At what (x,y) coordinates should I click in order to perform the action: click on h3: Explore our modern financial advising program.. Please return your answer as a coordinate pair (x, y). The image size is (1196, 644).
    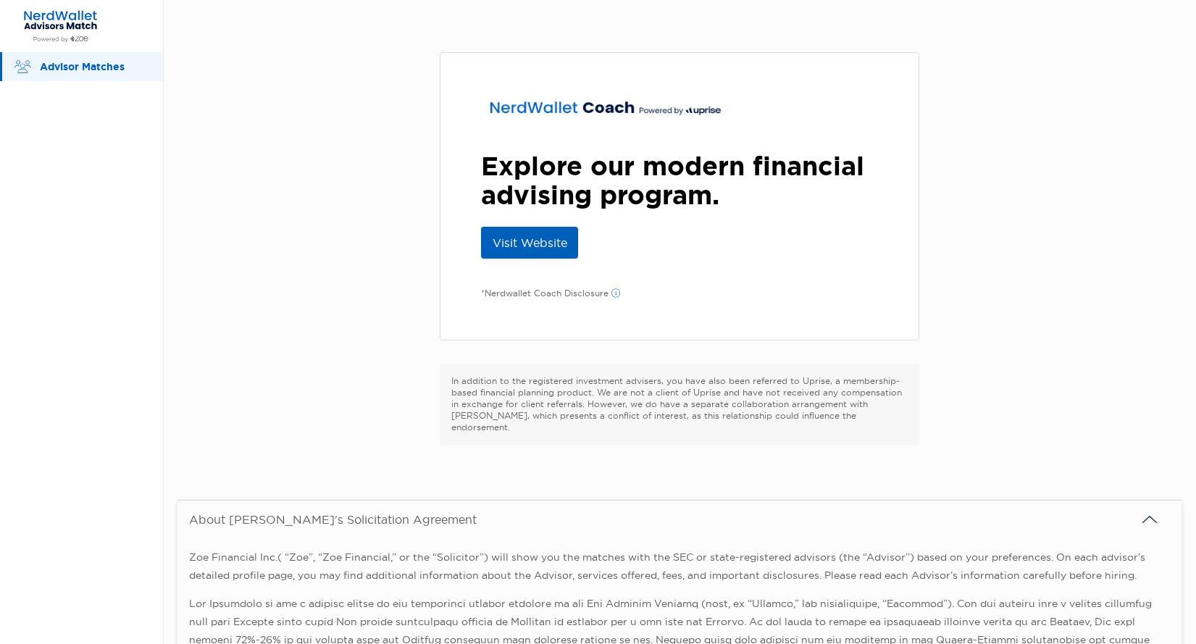
    Looking at the image, I should click on (679, 180).